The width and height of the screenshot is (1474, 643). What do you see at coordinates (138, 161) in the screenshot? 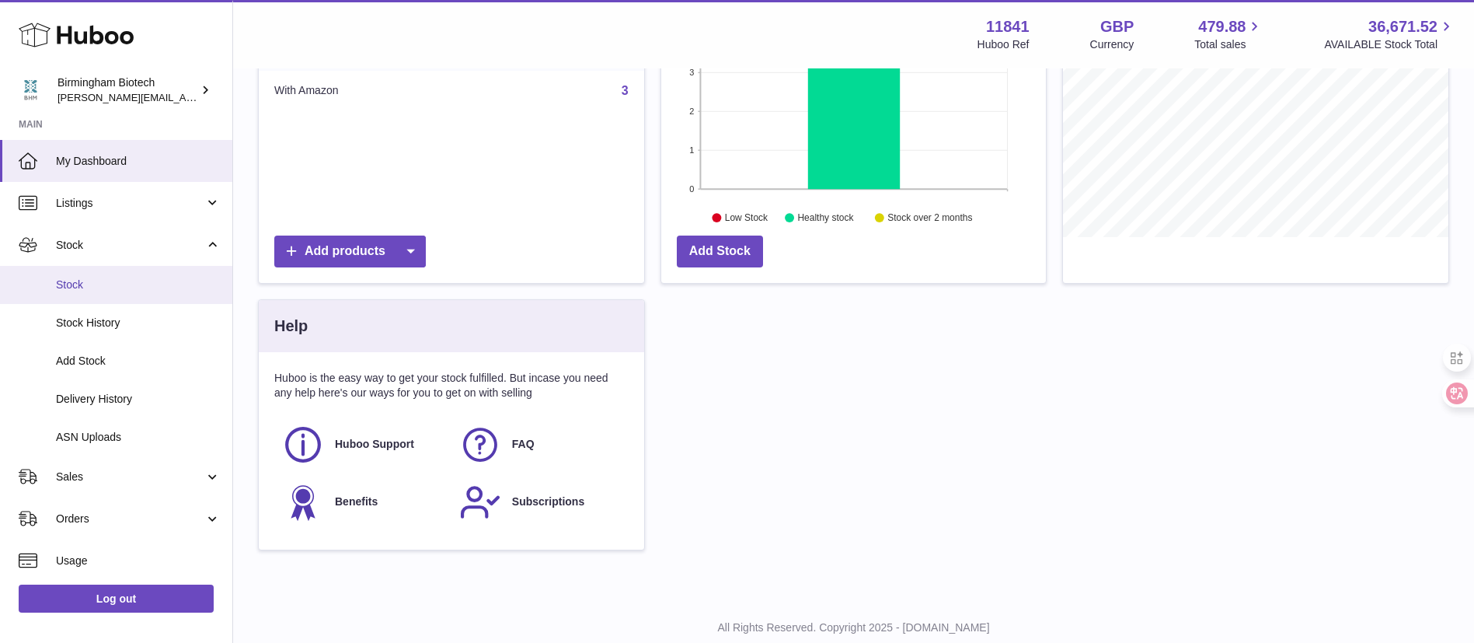
I see `span: My Dashboard` at bounding box center [138, 161].